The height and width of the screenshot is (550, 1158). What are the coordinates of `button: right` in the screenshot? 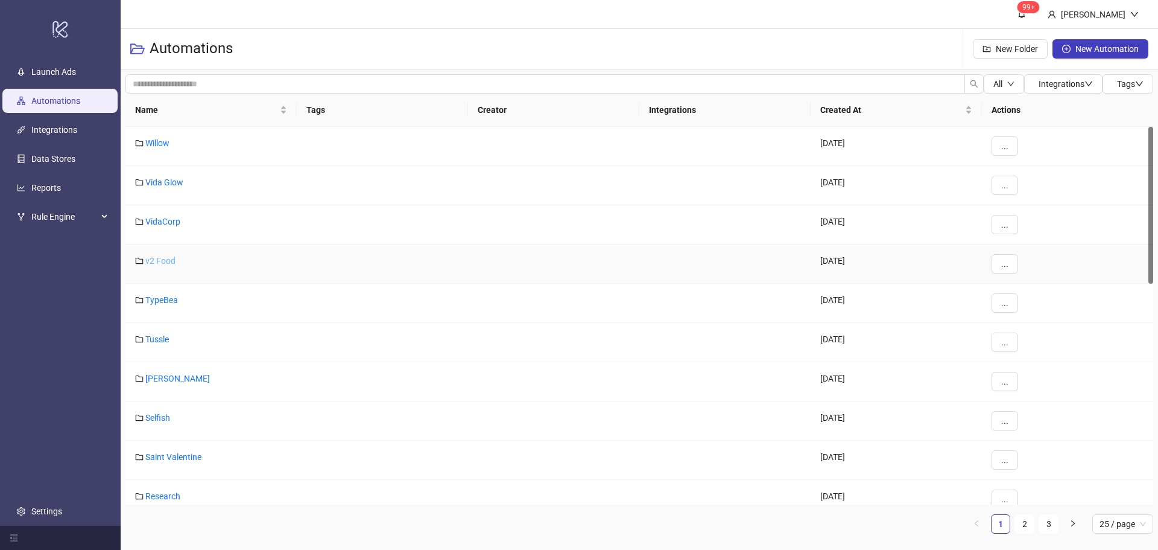 It's located at (1073, 524).